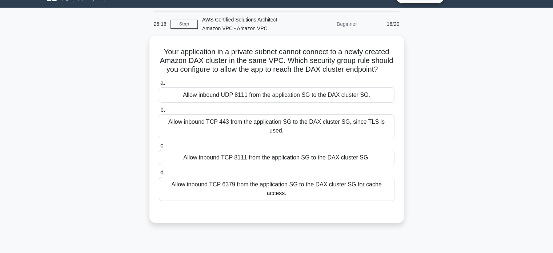 This screenshot has width=553, height=253. Describe the element at coordinates (277, 95) in the screenshot. I see `div: Allow inbound UDP 8111 from the application SG to the DAX cluster SG.` at that location.